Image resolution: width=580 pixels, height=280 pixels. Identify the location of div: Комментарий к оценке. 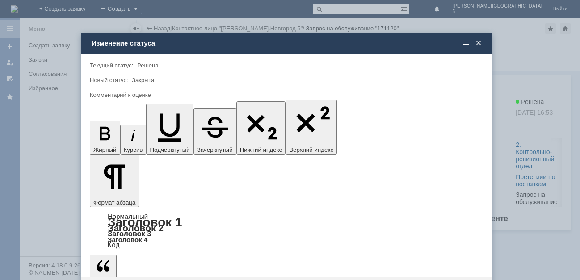
(285, 95).